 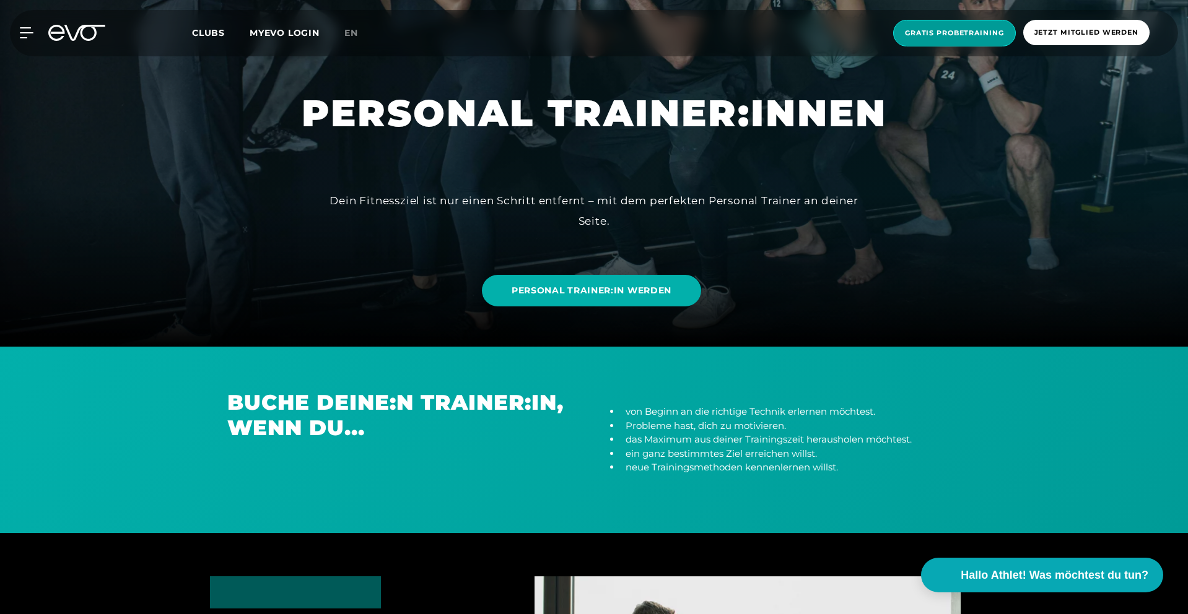 I want to click on a: MYEVO LOGIN, so click(x=284, y=33).